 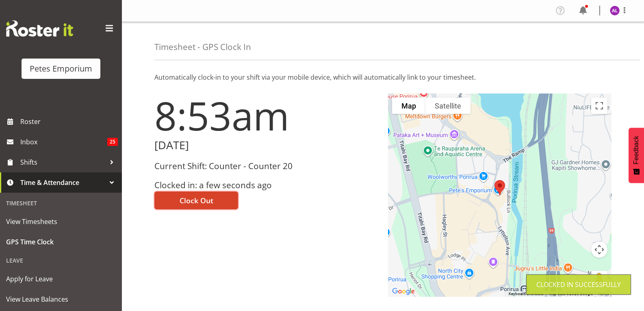 What do you see at coordinates (39, 28) in the screenshot?
I see `img: Rosterit website logo` at bounding box center [39, 28].